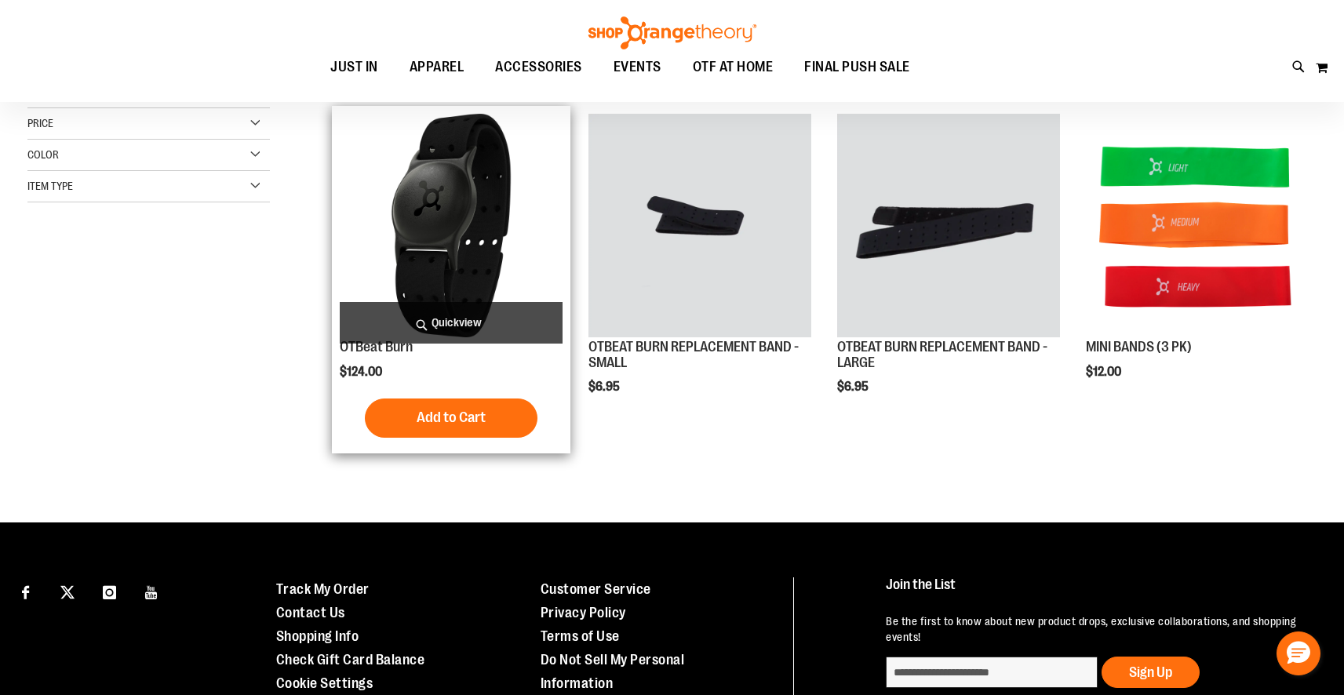  What do you see at coordinates (1105, 372) in the screenshot?
I see `span: $12.00` at bounding box center [1105, 372].